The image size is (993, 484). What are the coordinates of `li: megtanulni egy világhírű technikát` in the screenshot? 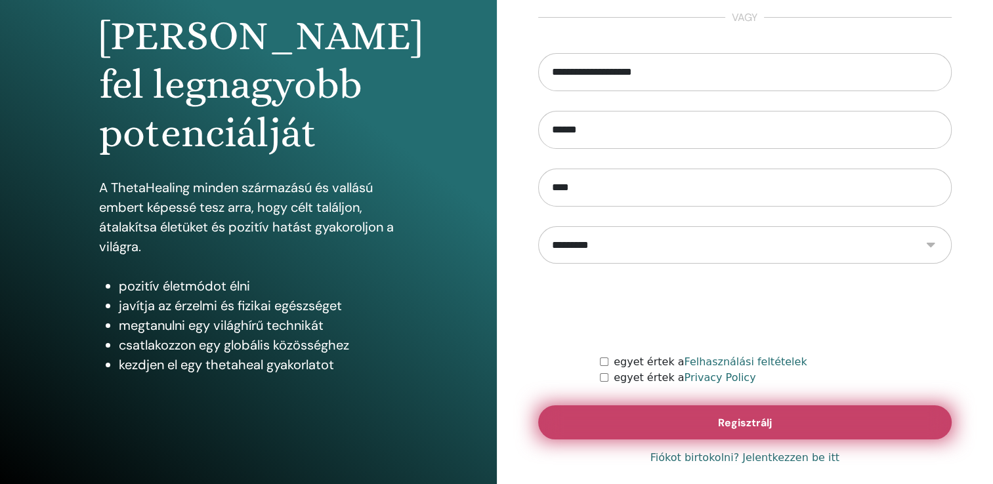 It's located at (258, 325).